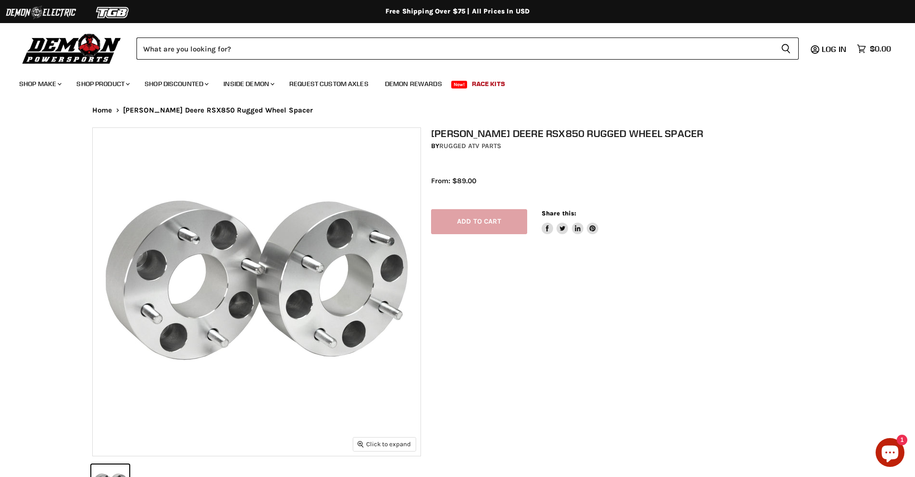 The width and height of the screenshot is (915, 477). Describe the element at coordinates (72, 48) in the screenshot. I see `img: Demon Powersports` at that location.